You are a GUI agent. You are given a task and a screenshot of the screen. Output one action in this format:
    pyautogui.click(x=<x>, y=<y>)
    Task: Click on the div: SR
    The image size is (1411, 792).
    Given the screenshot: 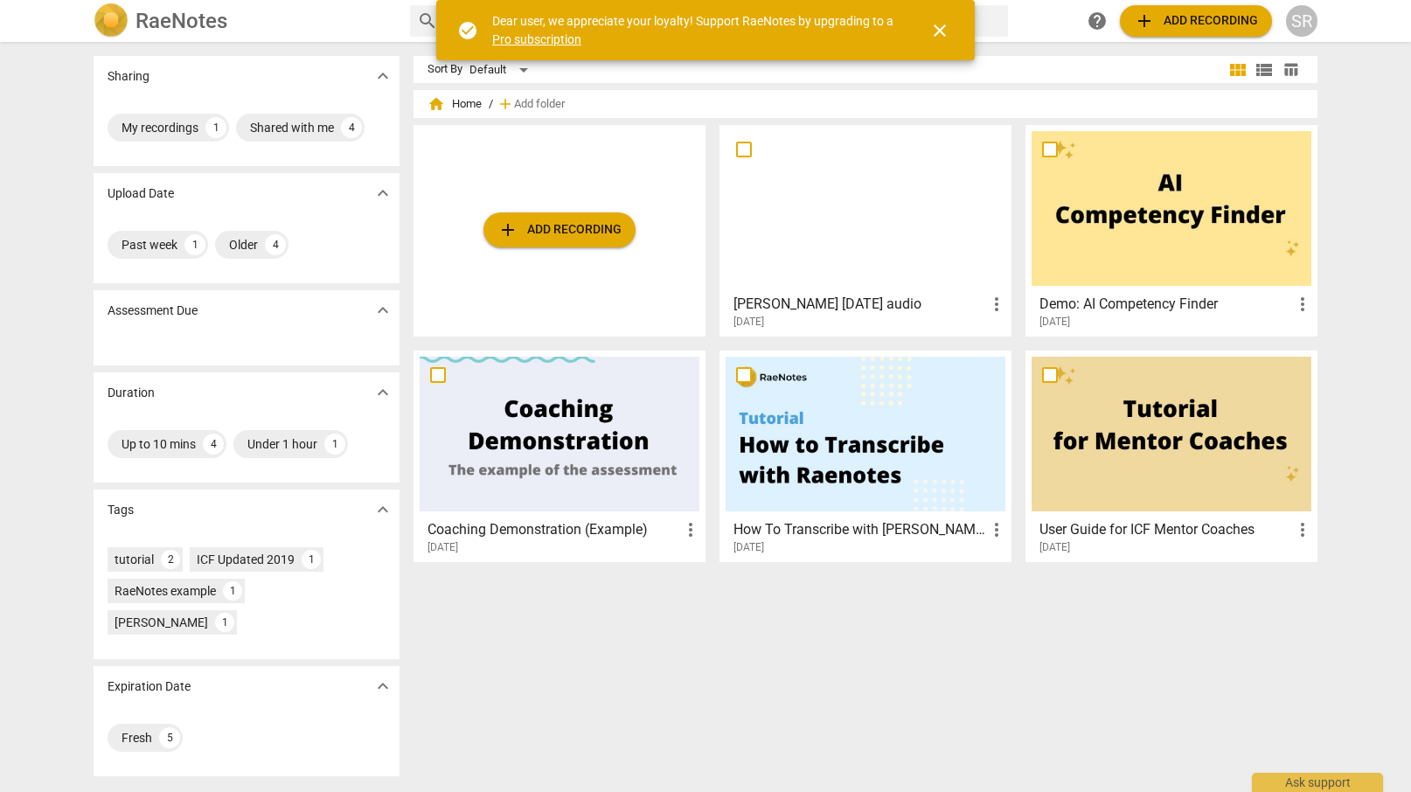 What is the action you would take?
    pyautogui.click(x=1302, y=21)
    